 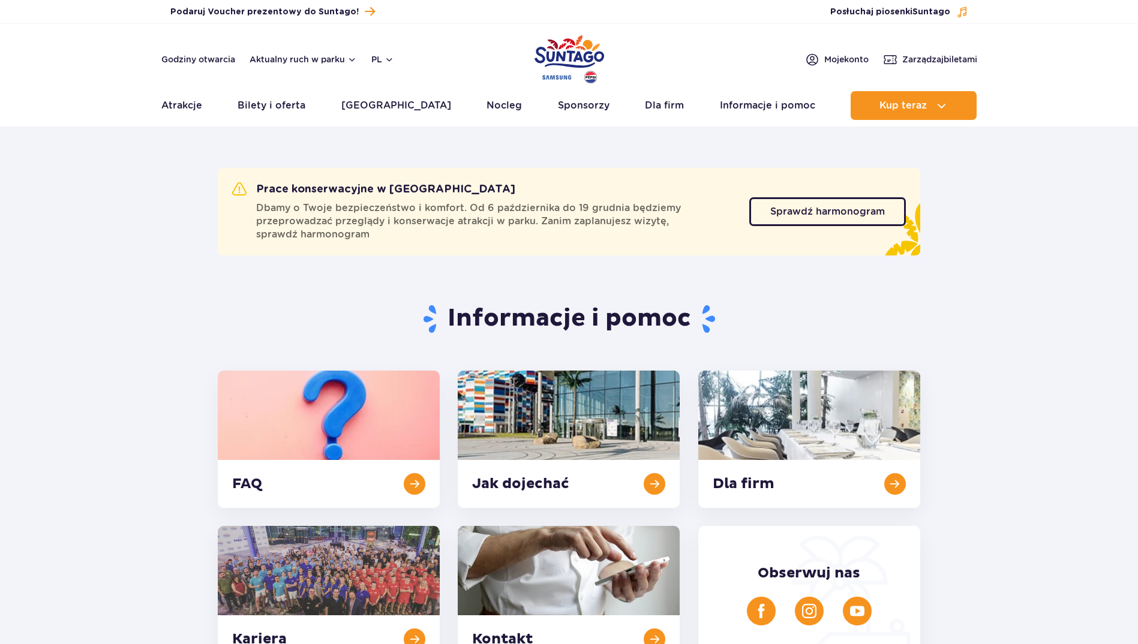 I want to click on a: Park of Poland, so click(x=569, y=58).